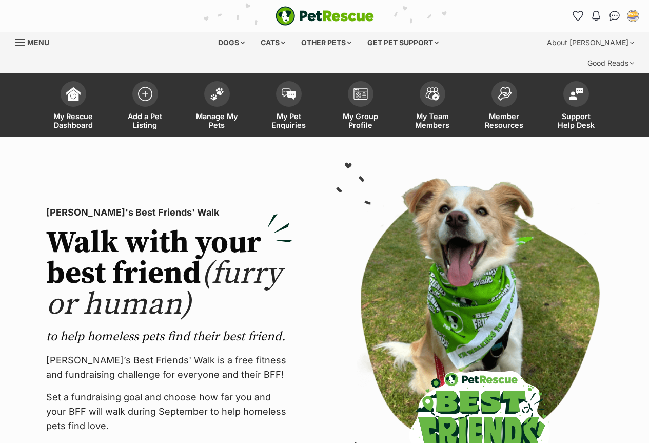 Image resolution: width=649 pixels, height=443 pixels. What do you see at coordinates (145, 106) in the screenshot?
I see `a: Add a Pet Listing` at bounding box center [145, 106].